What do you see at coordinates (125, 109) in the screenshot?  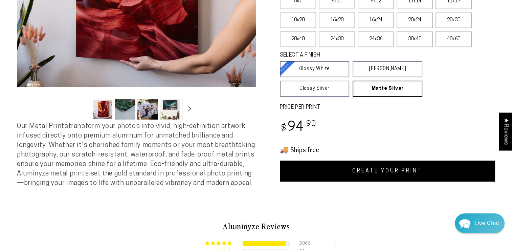 I see `button: Load image 2 in gallery view` at bounding box center [125, 109].